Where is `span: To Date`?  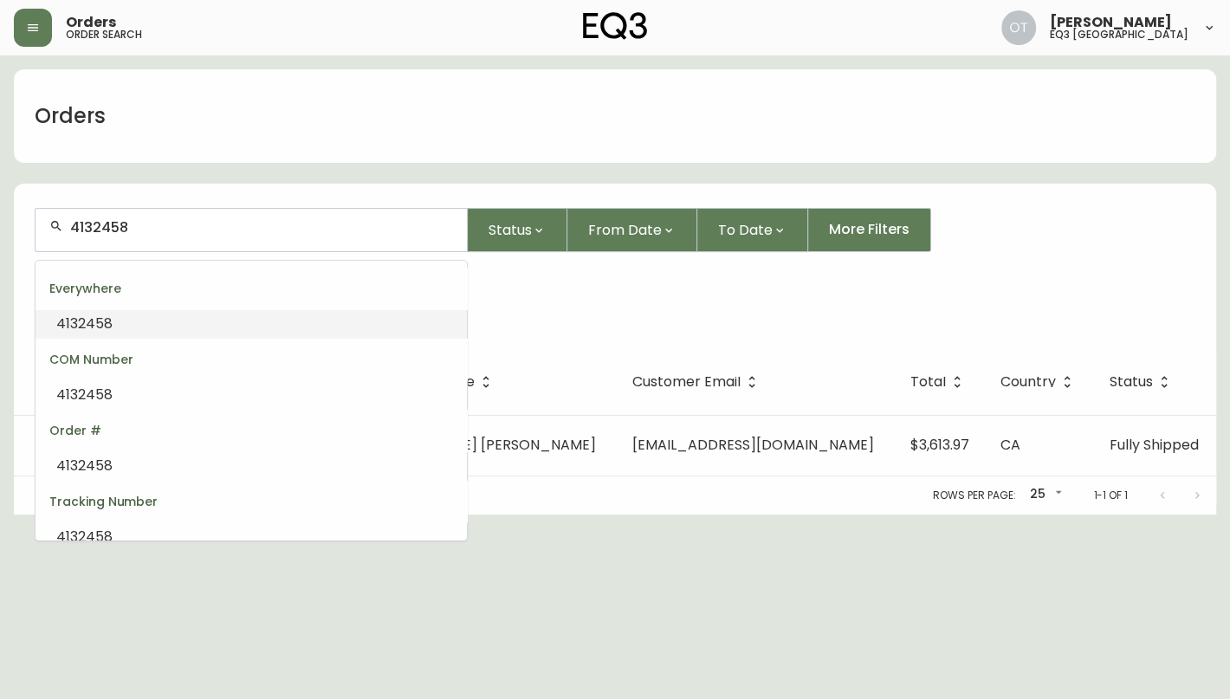 span: To Date is located at coordinates (745, 229).